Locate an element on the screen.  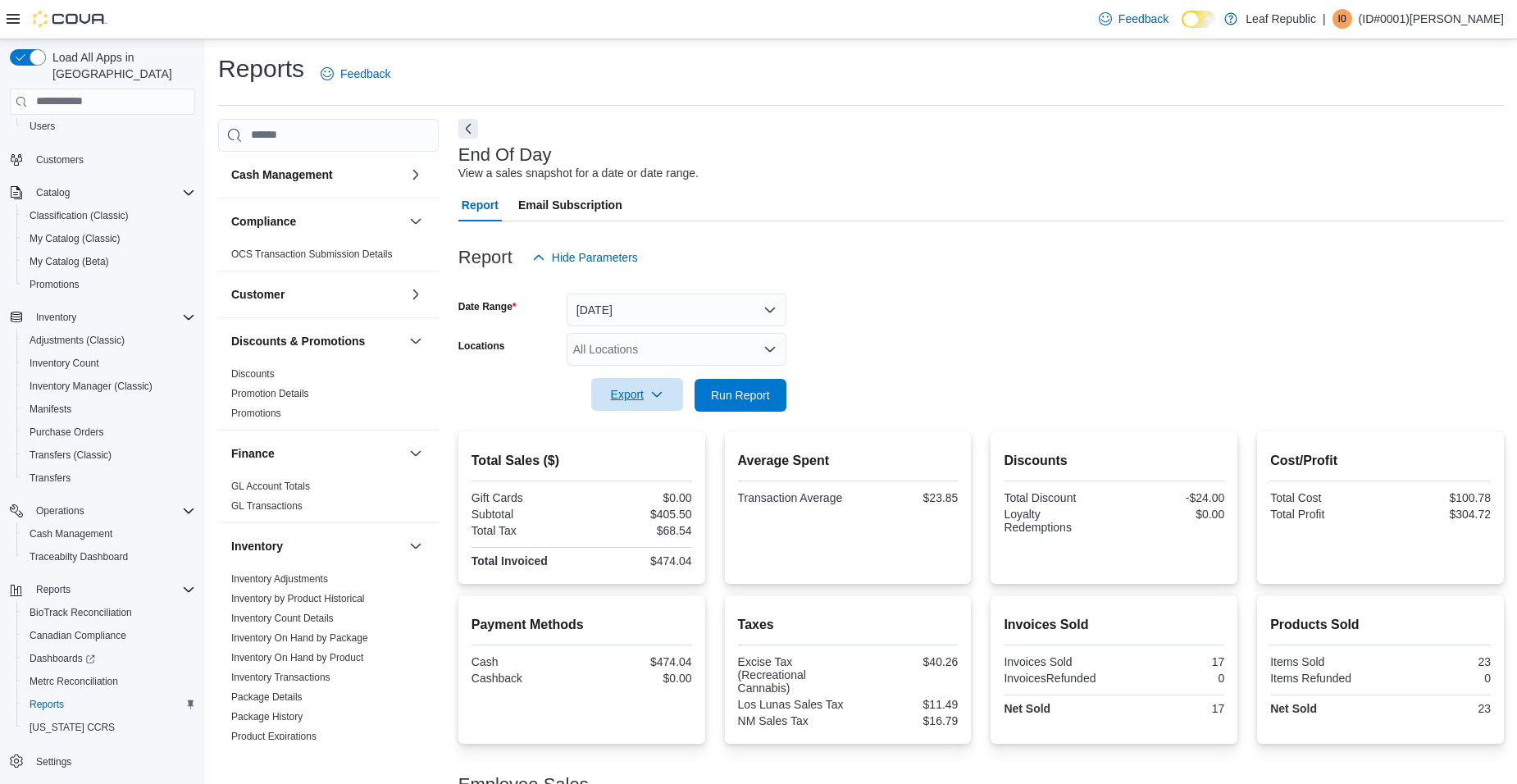
a: Inventory Count is located at coordinates (64, 363).